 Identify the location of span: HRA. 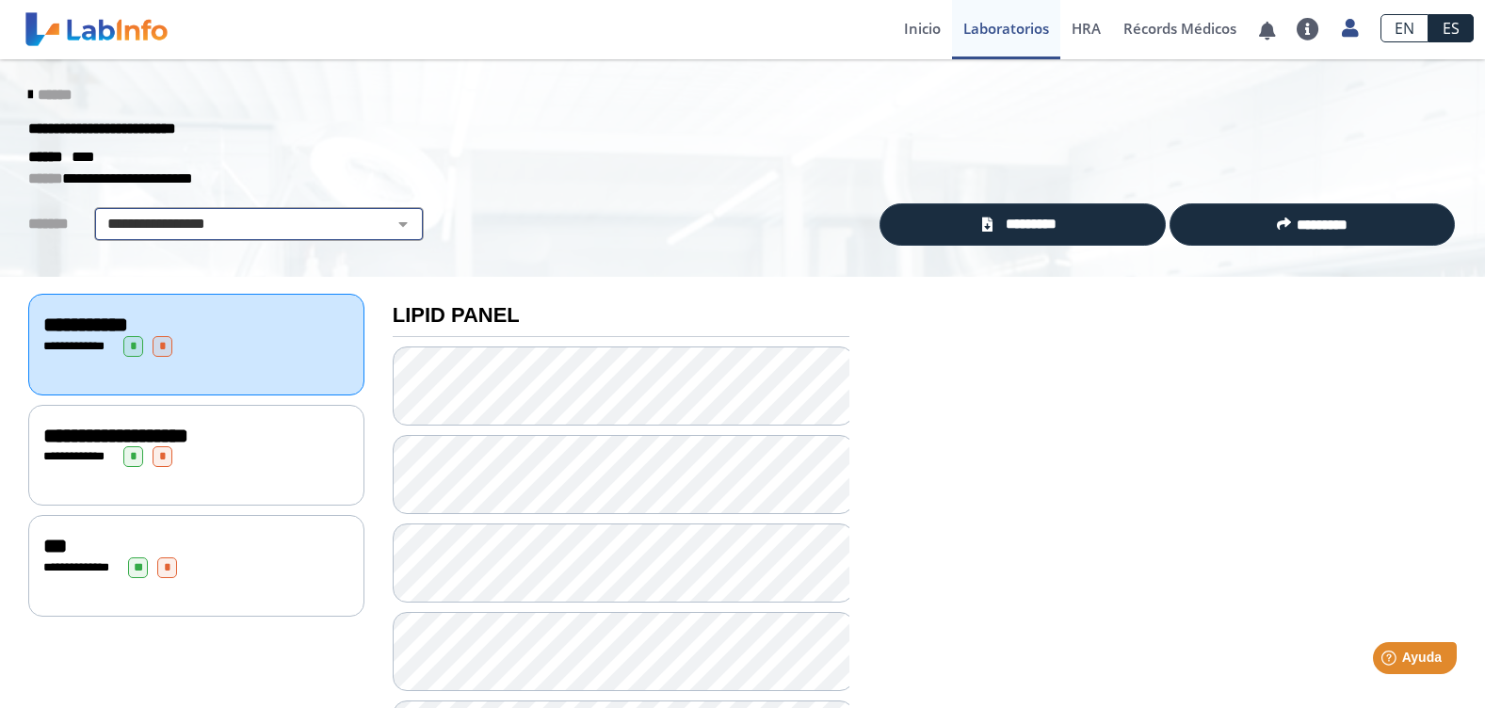
(1086, 28).